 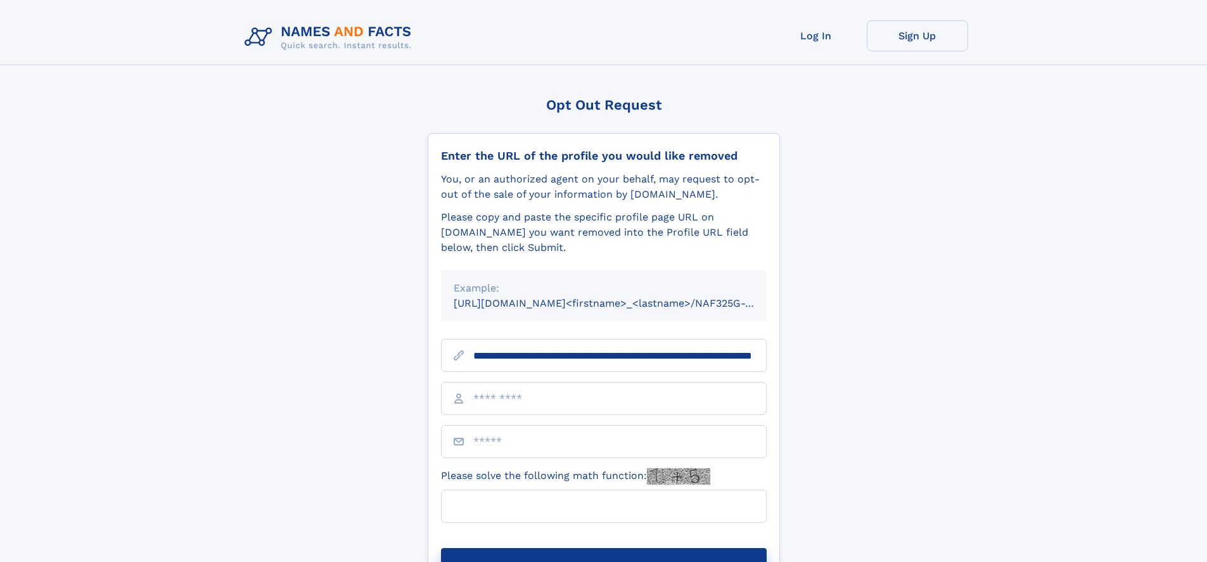 I want to click on a: Log In, so click(x=816, y=35).